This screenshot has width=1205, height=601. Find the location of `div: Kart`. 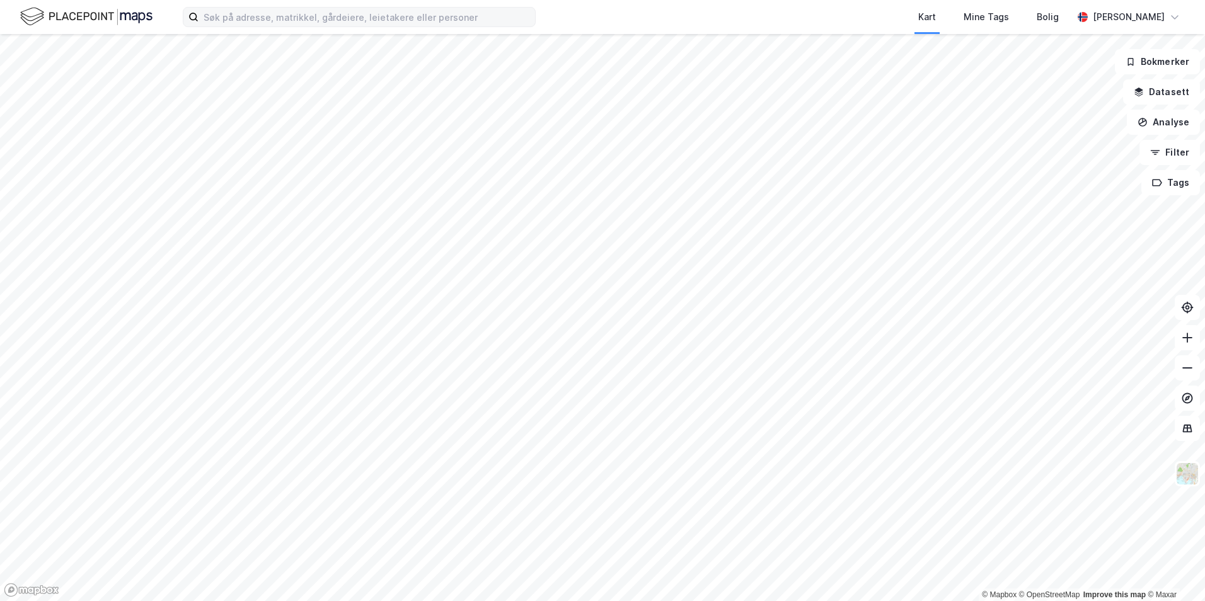

div: Kart is located at coordinates (927, 17).